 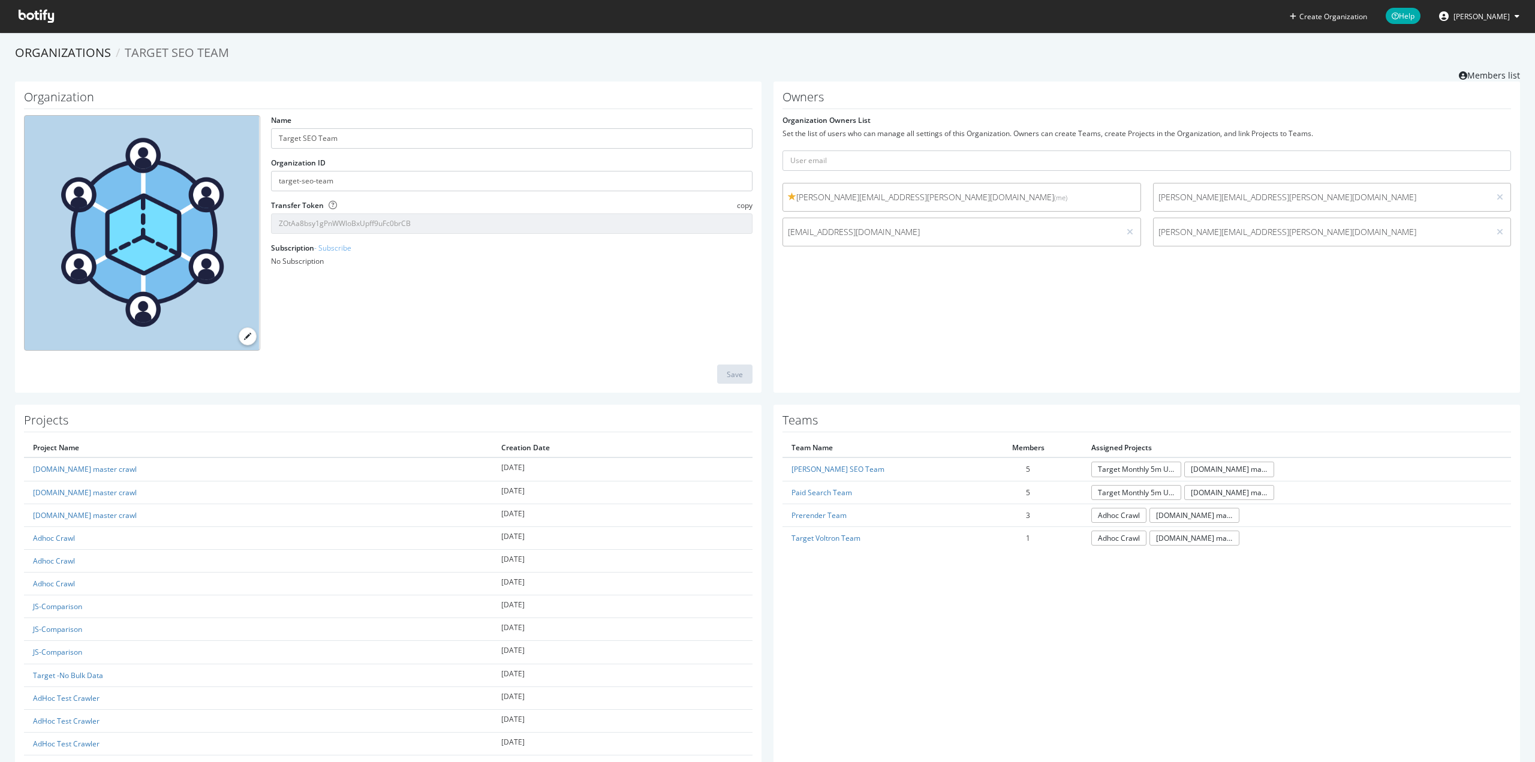 I want to click on a: - Subscribe, so click(x=333, y=248).